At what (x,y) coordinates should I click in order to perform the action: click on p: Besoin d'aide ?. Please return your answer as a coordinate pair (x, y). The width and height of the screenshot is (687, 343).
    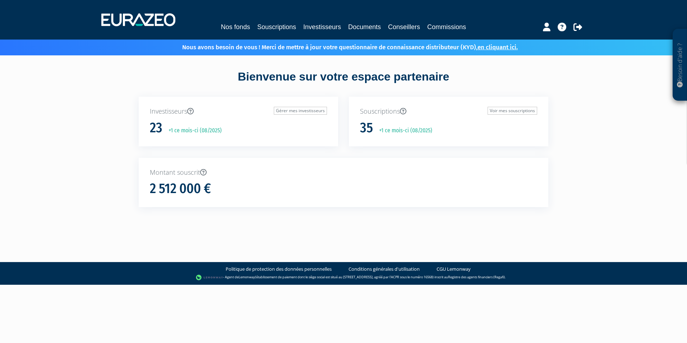
    Looking at the image, I should click on (679, 65).